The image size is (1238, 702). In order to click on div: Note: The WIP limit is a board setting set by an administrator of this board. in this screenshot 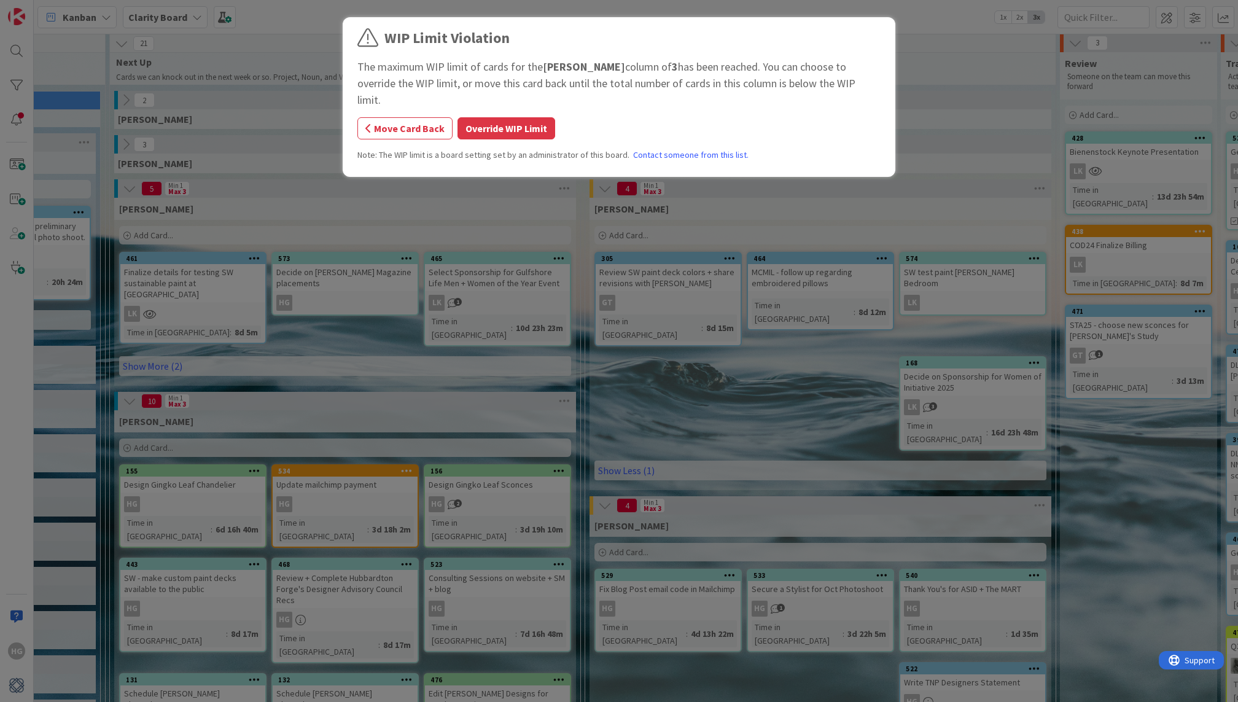, I will do `click(619, 155)`.